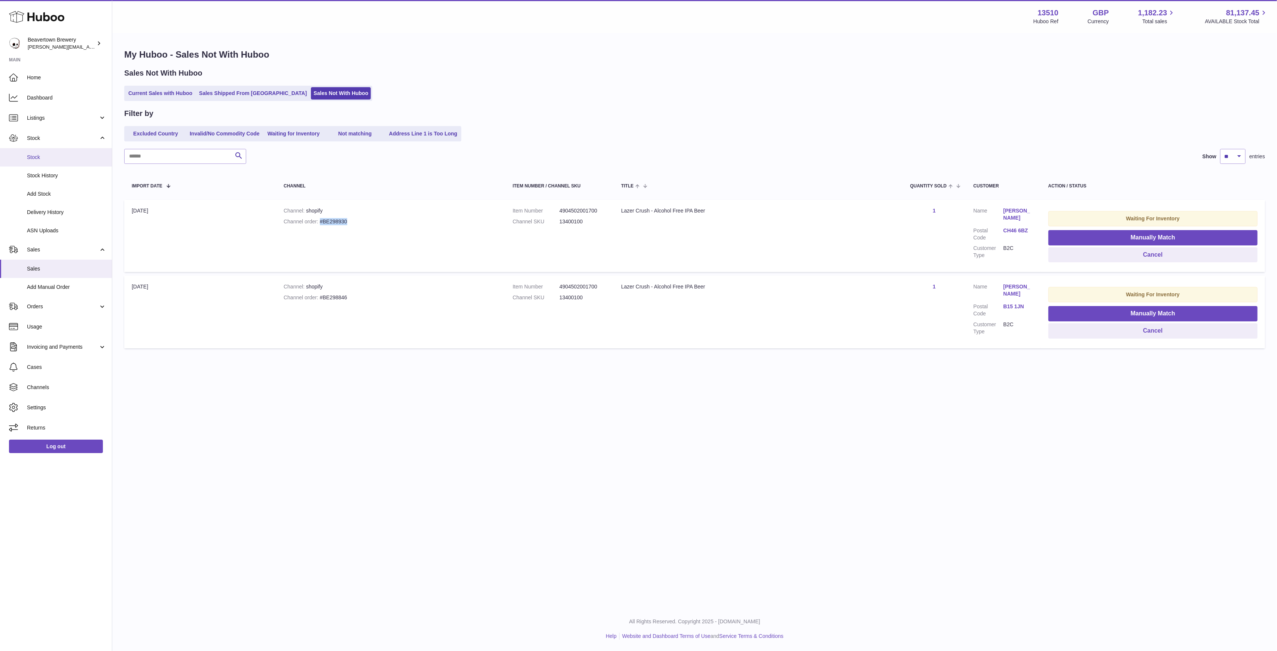 The height and width of the screenshot is (651, 1277). Describe the element at coordinates (139, 113) in the screenshot. I see `h2: Filter by` at that location.